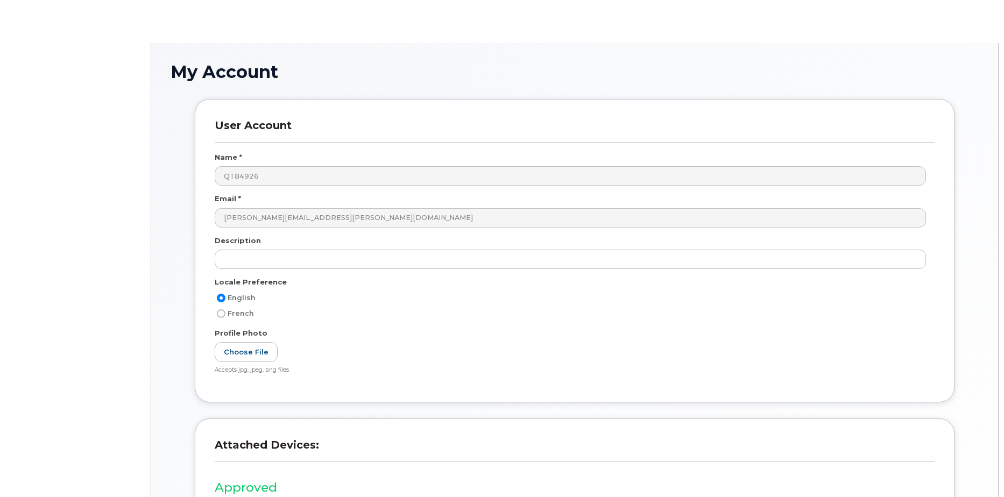 The height and width of the screenshot is (497, 1004). Describe the element at coordinates (221, 314) in the screenshot. I see `input: French` at that location.